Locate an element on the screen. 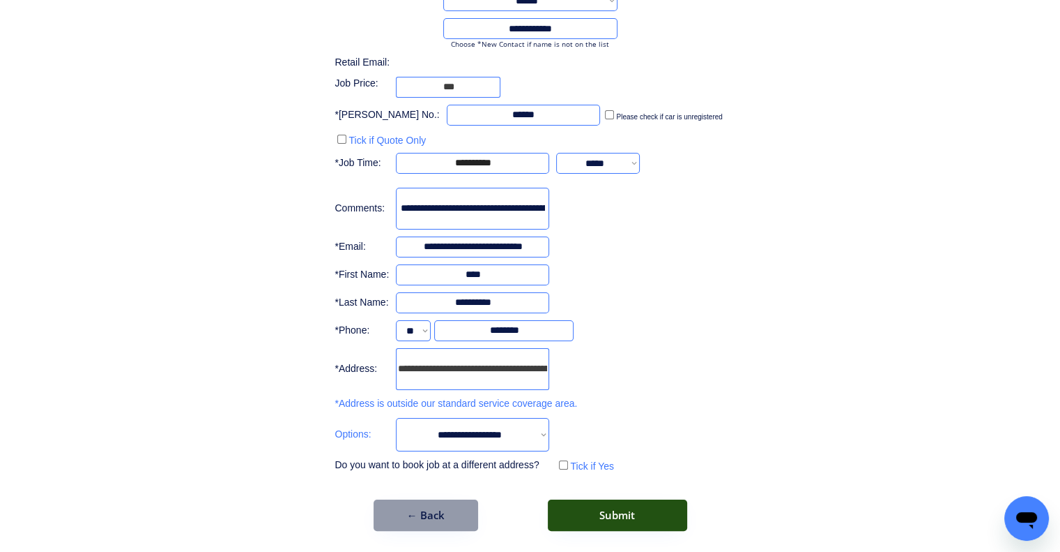 The image size is (1060, 552). div: *Last Name: is located at coordinates (362, 303).